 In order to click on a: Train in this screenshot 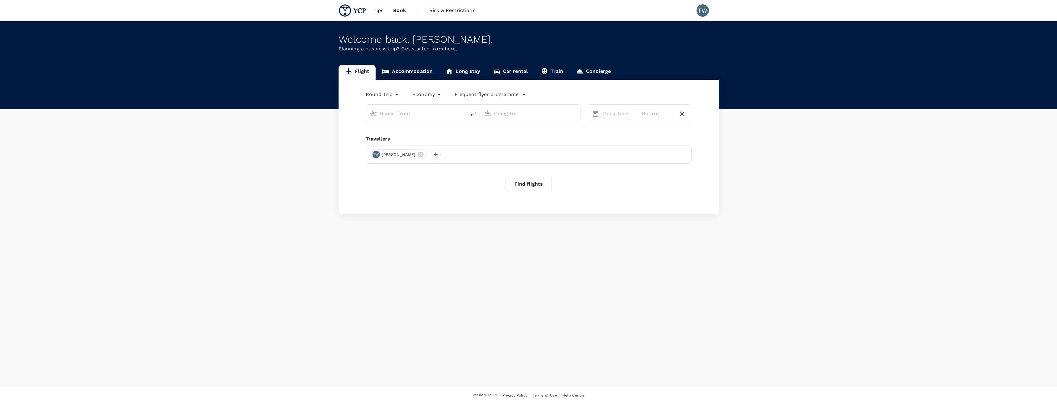, I will do `click(552, 72)`.